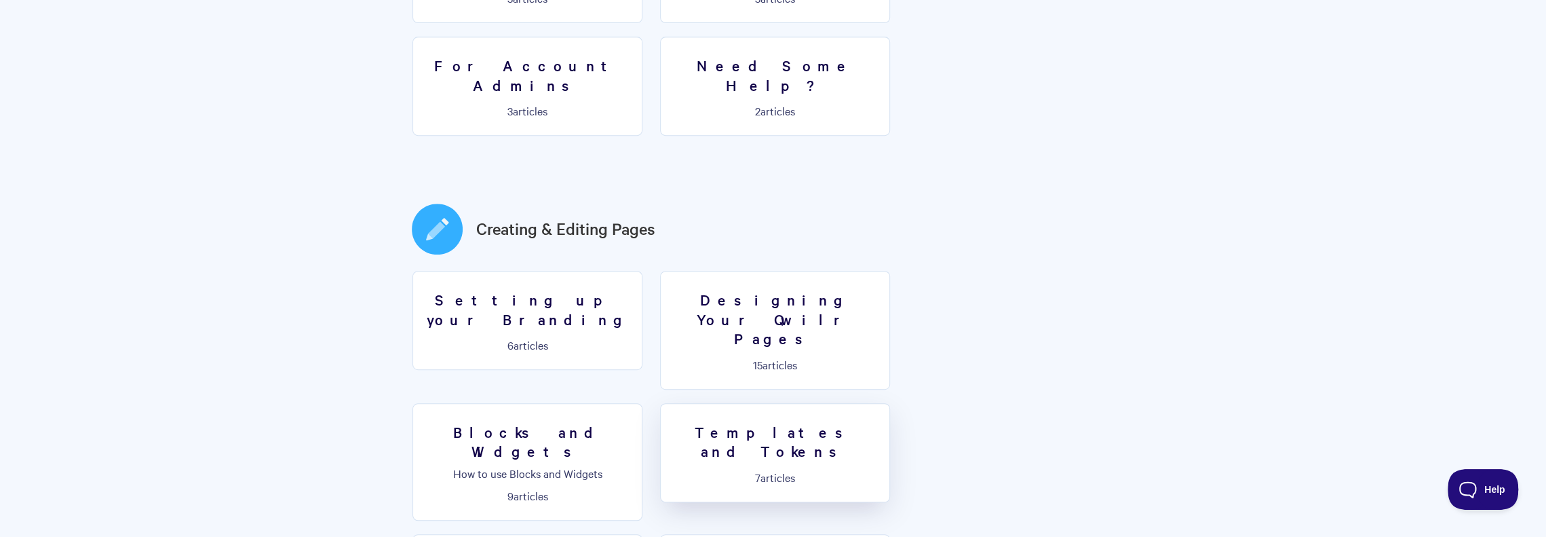  Describe the element at coordinates (510, 111) in the screenshot. I see `span: 3` at that location.